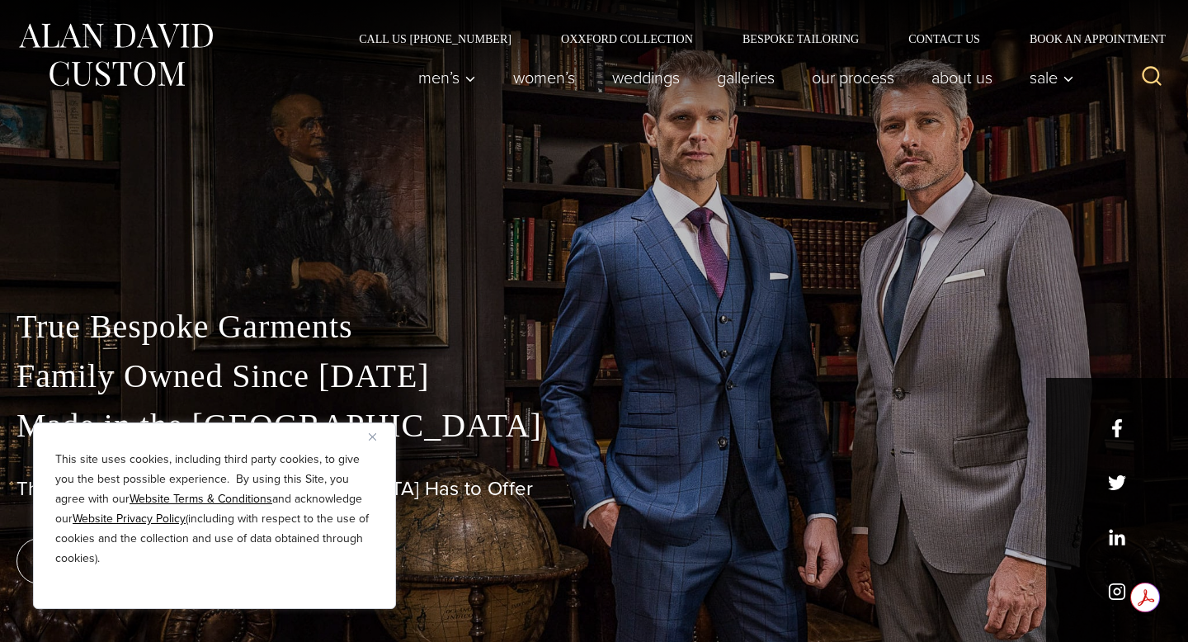 The width and height of the screenshot is (1188, 642). What do you see at coordinates (200, 498) in the screenshot?
I see `a: Website Terms & Conditions` at bounding box center [200, 498].